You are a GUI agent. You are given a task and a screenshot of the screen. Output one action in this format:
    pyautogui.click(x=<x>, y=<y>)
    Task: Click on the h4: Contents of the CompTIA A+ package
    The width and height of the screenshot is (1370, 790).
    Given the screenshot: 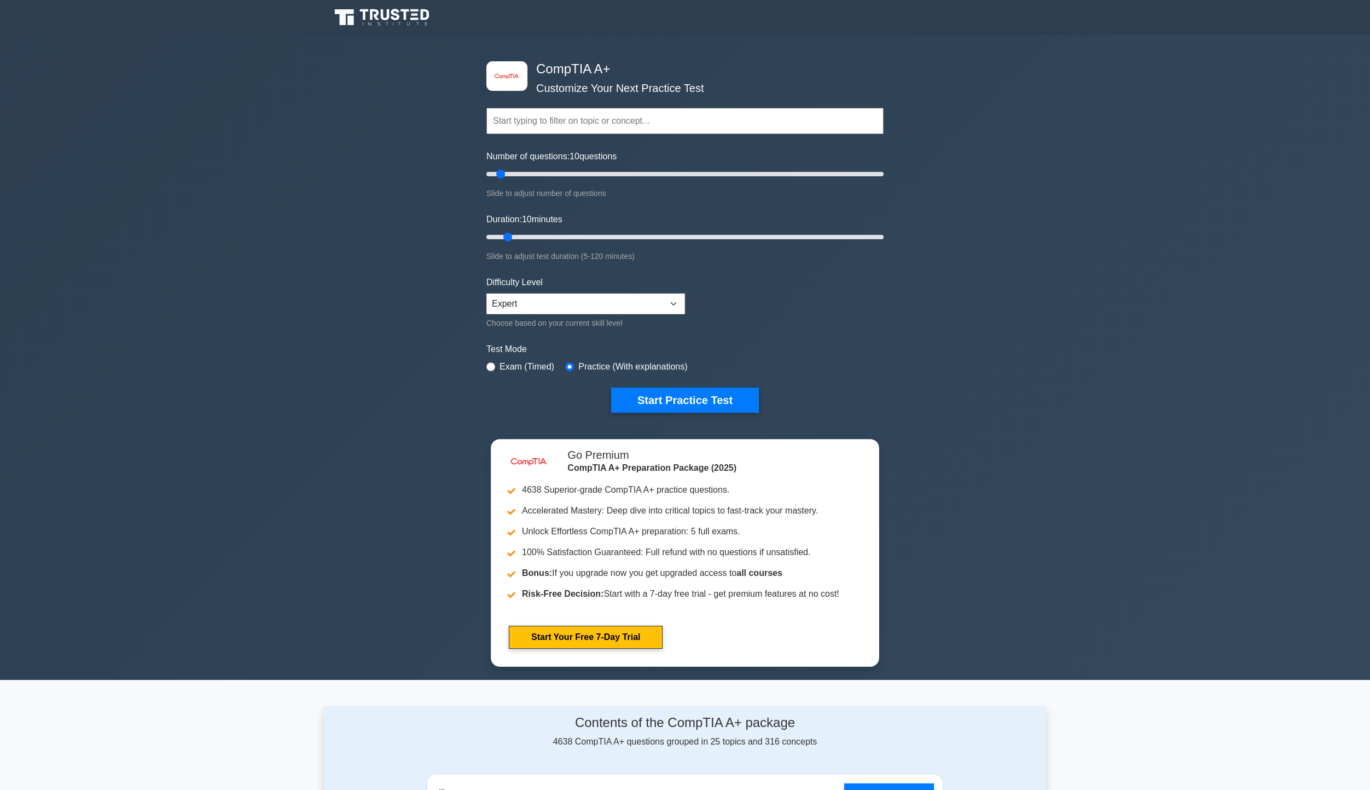 What is the action you would take?
    pyautogui.click(x=685, y=722)
    